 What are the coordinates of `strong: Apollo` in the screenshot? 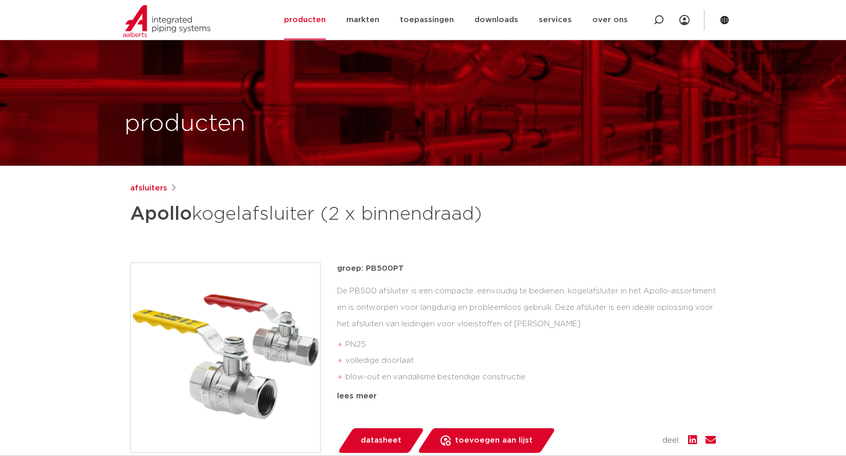 It's located at (161, 214).